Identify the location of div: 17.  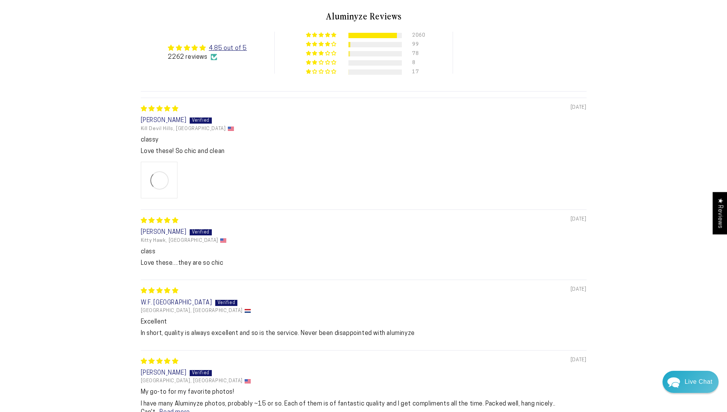
(417, 72).